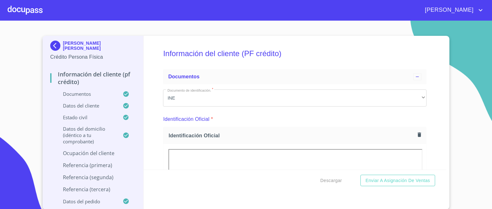 The width and height of the screenshot is (492, 209). I want to click on p: Datos del cliente, so click(86, 106).